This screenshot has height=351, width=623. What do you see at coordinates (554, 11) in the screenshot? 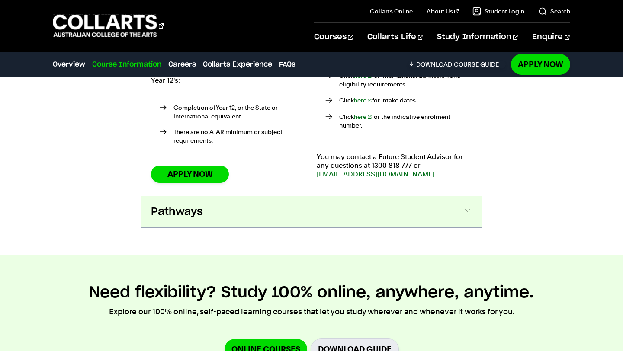
I see `a: Search` at bounding box center [554, 11].